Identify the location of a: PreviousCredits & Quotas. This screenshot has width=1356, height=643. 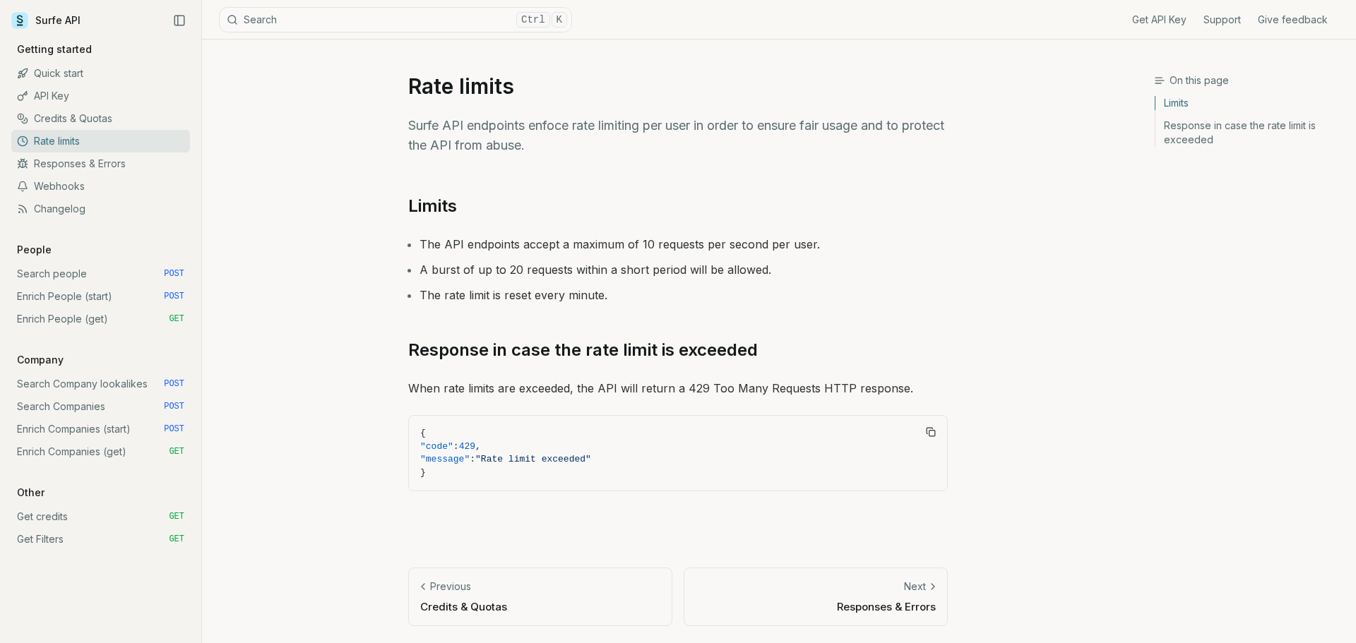
(540, 597).